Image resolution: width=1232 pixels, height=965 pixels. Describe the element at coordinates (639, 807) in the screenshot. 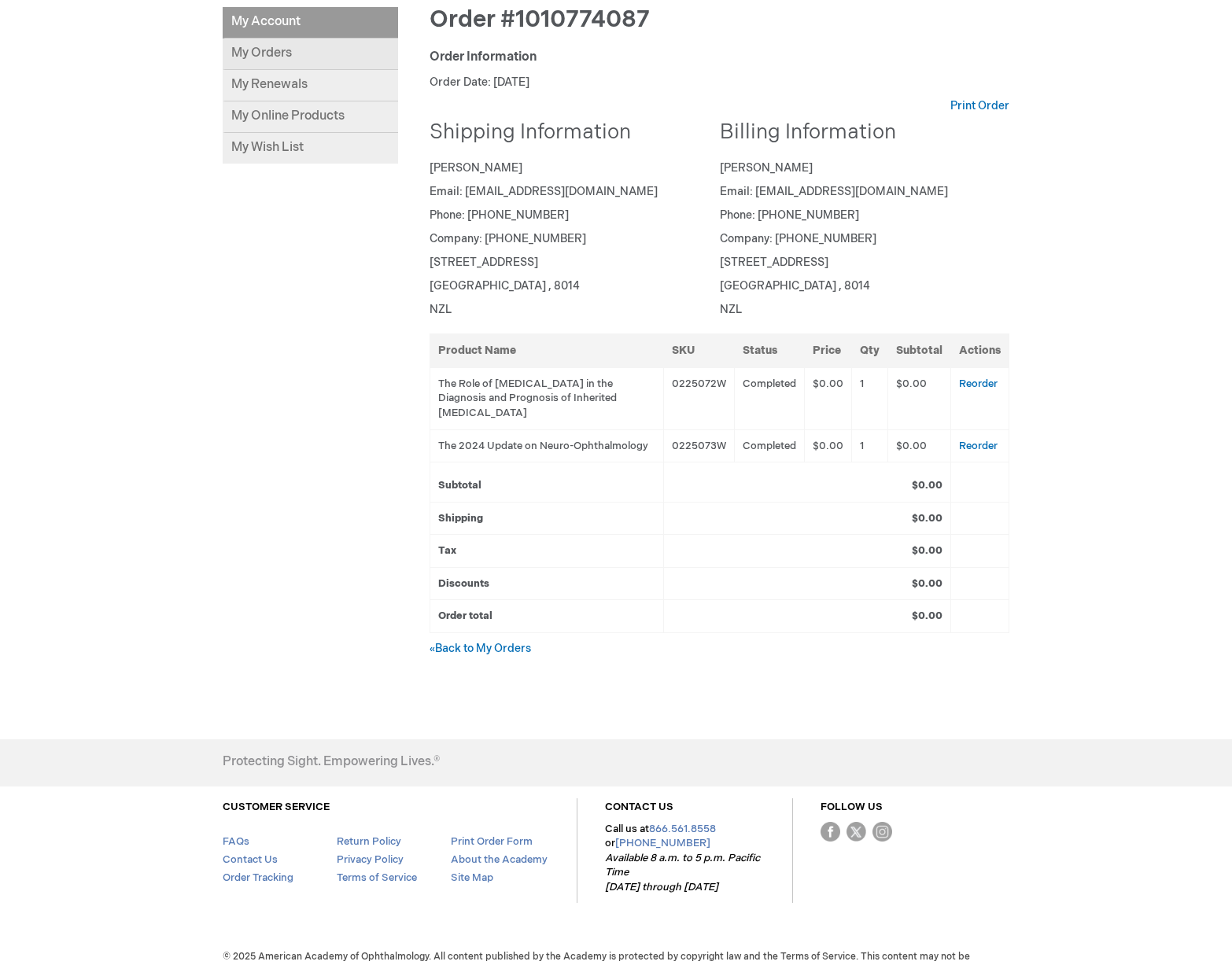

I see `a: CONTACT US` at that location.